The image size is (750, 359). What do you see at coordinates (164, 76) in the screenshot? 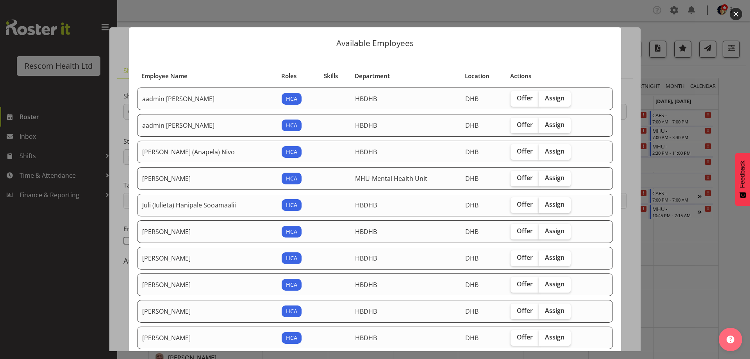
I see `span: Employee Name` at bounding box center [164, 76].